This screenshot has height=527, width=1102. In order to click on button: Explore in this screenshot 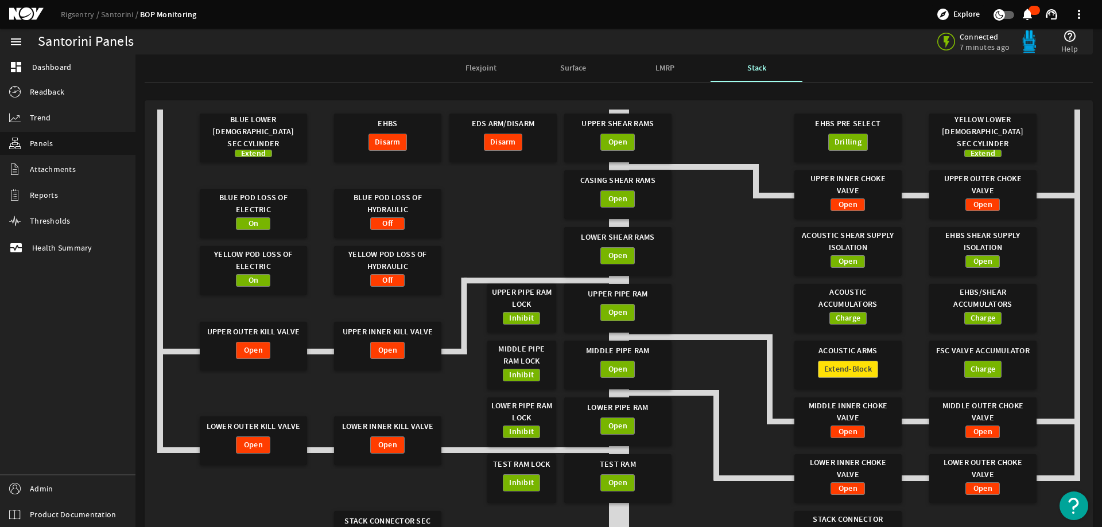, I will do `click(958, 14)`.